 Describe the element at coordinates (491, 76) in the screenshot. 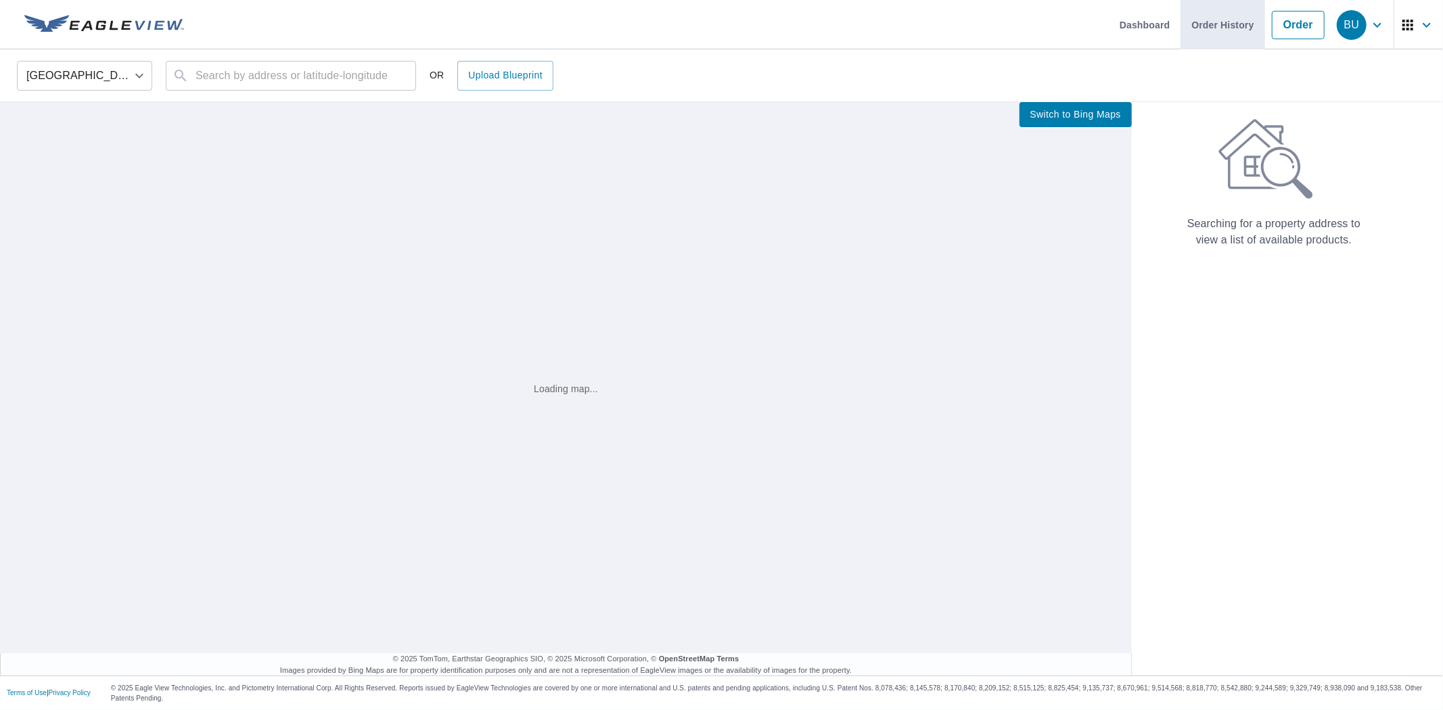

I see `div: OR` at that location.